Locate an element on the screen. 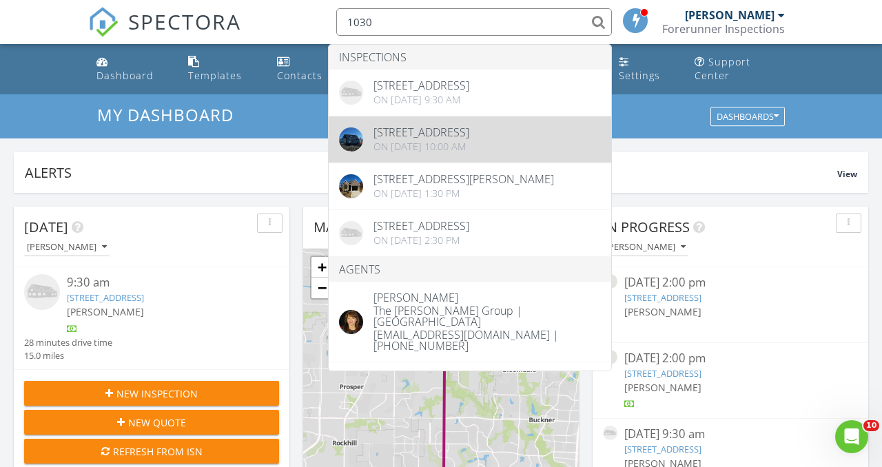 This screenshot has height=467, width=882. div: Refresh from ISN is located at coordinates (152, 452).